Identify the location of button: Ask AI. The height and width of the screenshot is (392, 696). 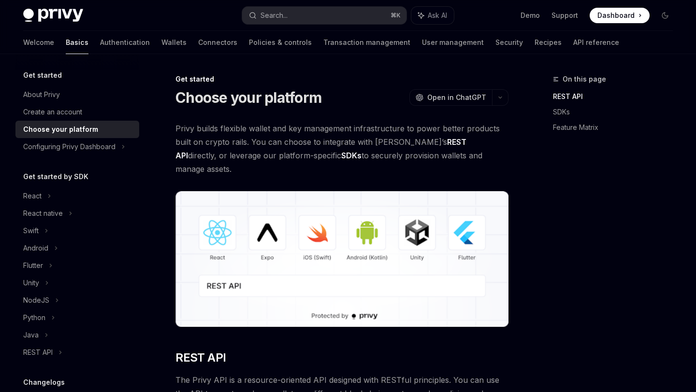
(432, 15).